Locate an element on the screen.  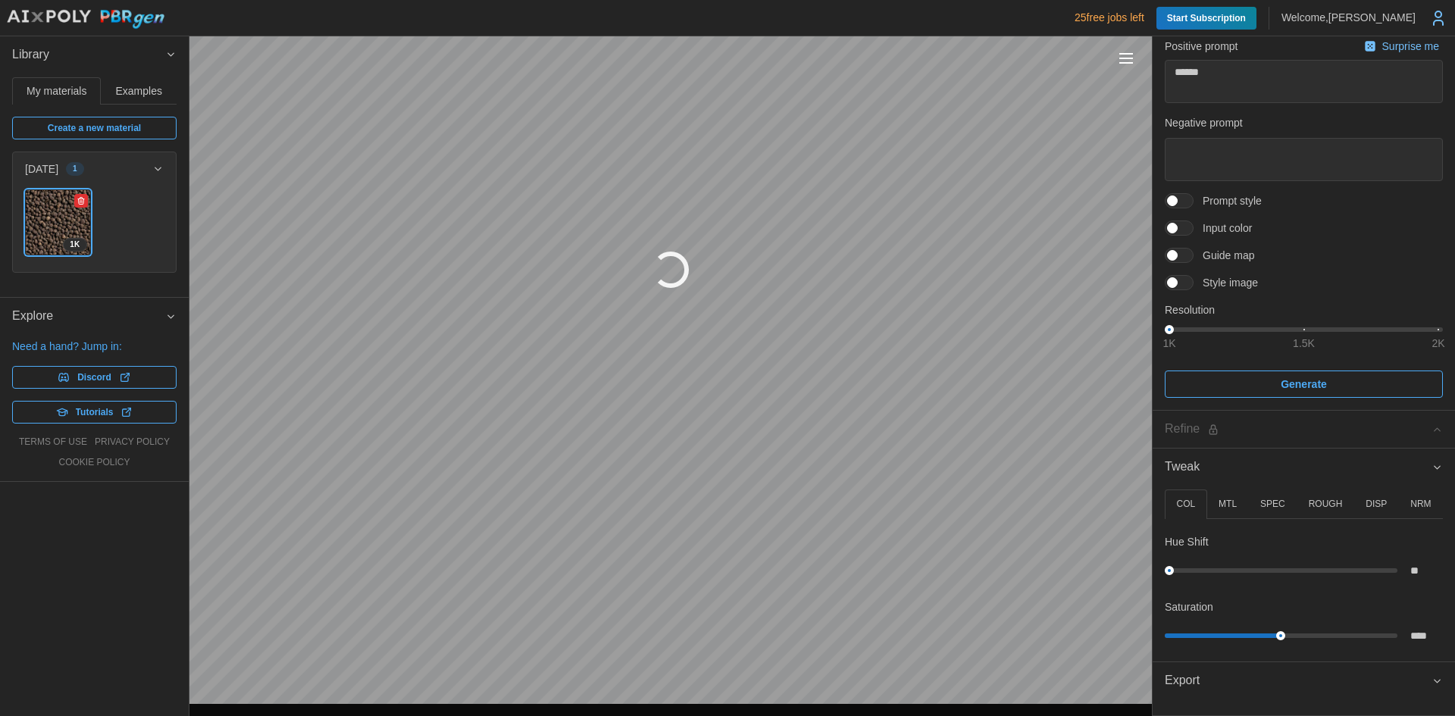
span: 1 K is located at coordinates (74, 245).